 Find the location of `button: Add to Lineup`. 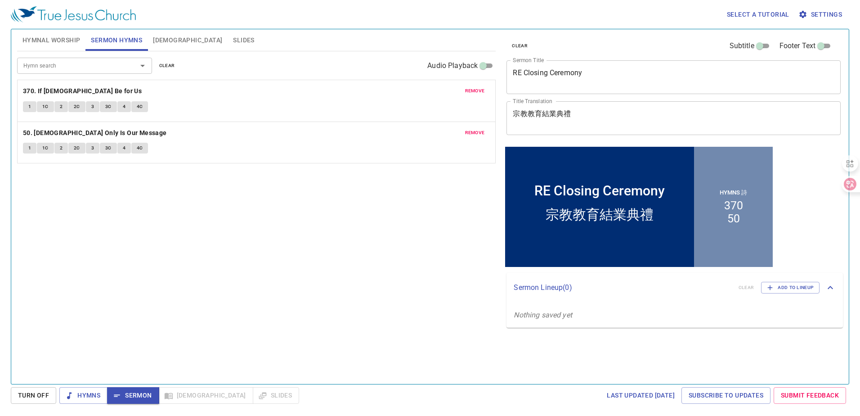

button: Add to Lineup is located at coordinates (790, 287).